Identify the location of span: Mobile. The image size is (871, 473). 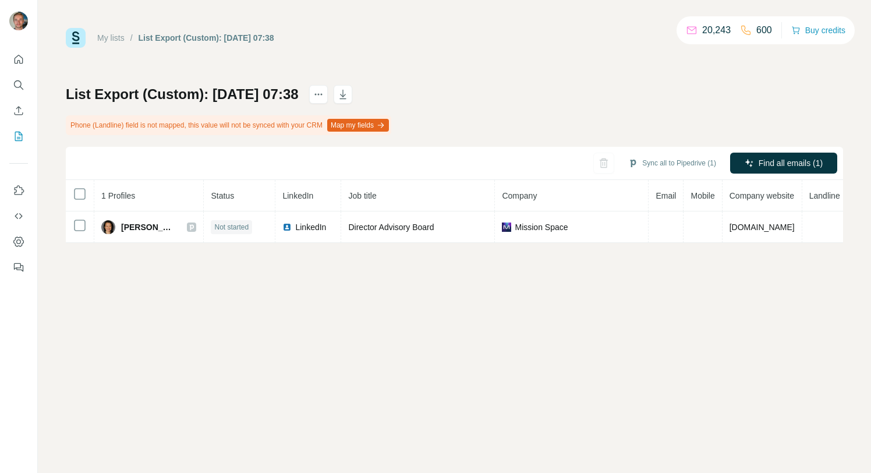
(702, 196).